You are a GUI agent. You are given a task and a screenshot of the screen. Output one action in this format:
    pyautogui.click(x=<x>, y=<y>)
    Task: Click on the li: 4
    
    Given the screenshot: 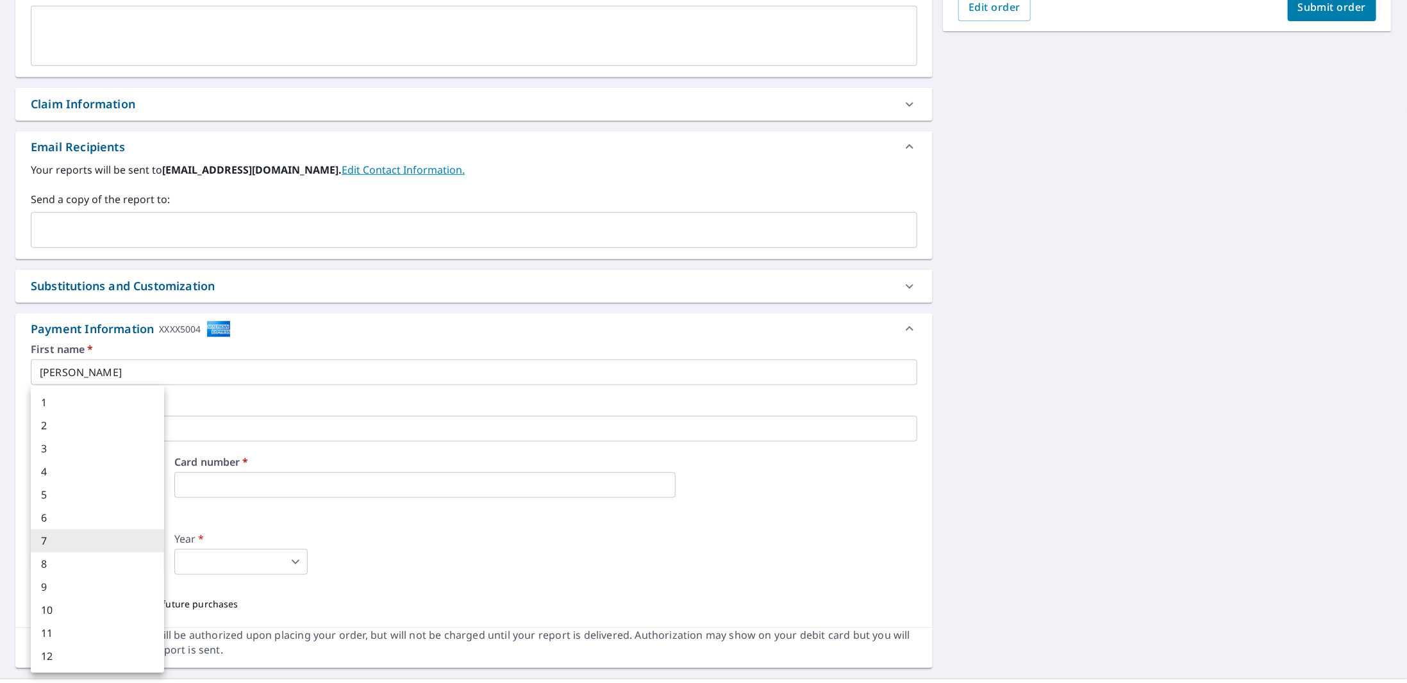 What is the action you would take?
    pyautogui.click(x=97, y=472)
    